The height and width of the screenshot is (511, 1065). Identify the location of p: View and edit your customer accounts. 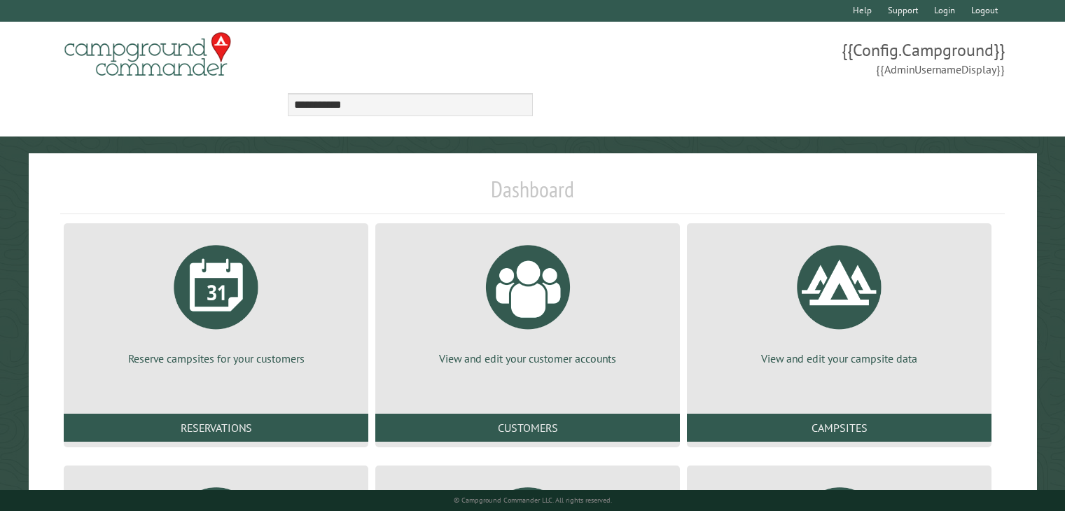
(527, 358).